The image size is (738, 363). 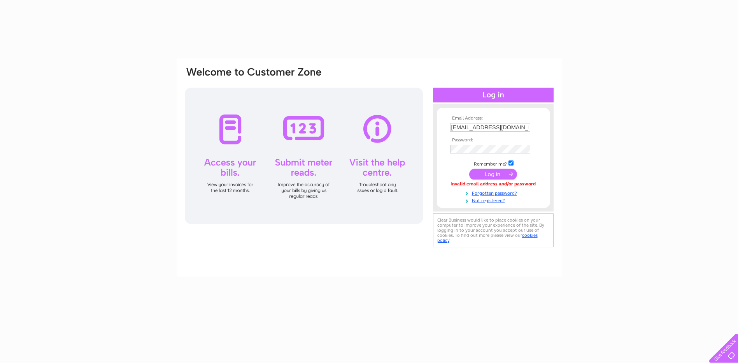 I want to click on a: Forgotten password?, so click(x=494, y=192).